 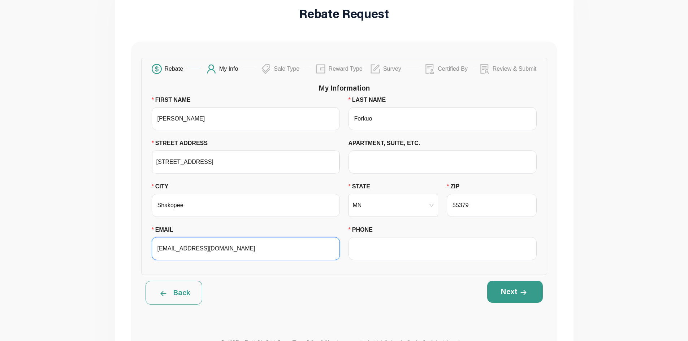 I want to click on input: CITY, so click(x=246, y=205).